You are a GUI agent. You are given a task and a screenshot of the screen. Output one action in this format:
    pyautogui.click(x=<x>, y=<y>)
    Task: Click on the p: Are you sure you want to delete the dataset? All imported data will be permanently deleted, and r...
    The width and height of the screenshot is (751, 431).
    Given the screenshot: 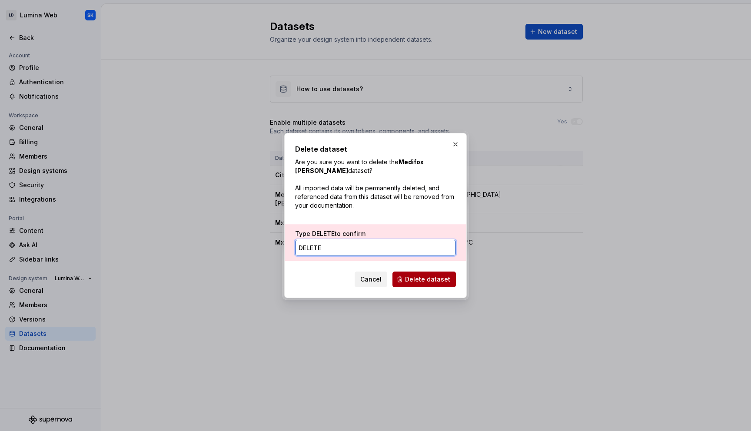 What is the action you would take?
    pyautogui.click(x=375, y=184)
    